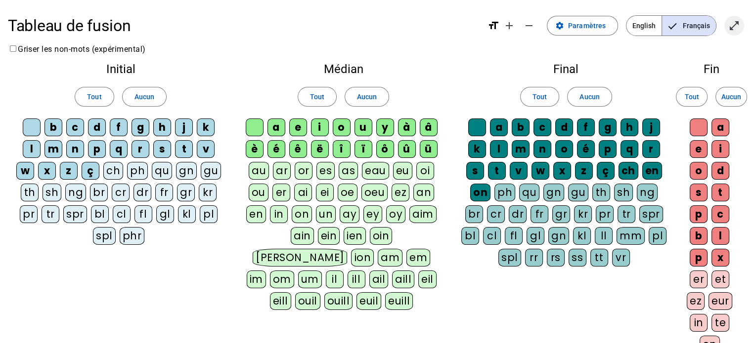  What do you see at coordinates (137, 171) in the screenshot?
I see `div: ph` at bounding box center [137, 171].